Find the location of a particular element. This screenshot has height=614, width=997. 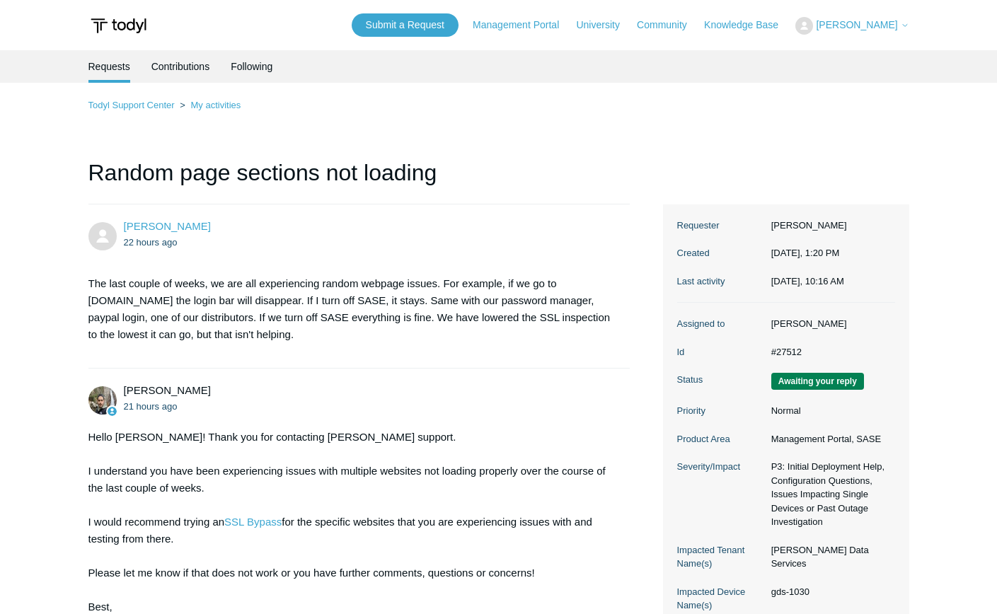

a: Following is located at coordinates (251, 67).